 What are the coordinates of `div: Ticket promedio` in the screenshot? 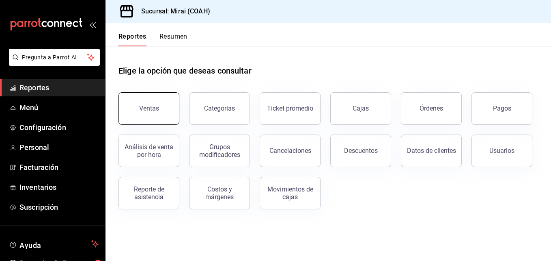 It's located at (290, 108).